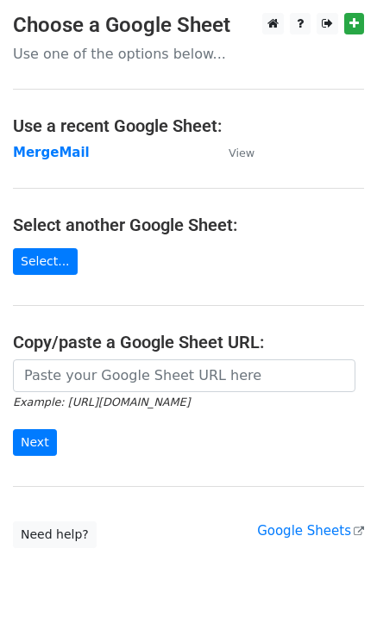 The image size is (377, 617). I want to click on a: Select..., so click(45, 261).